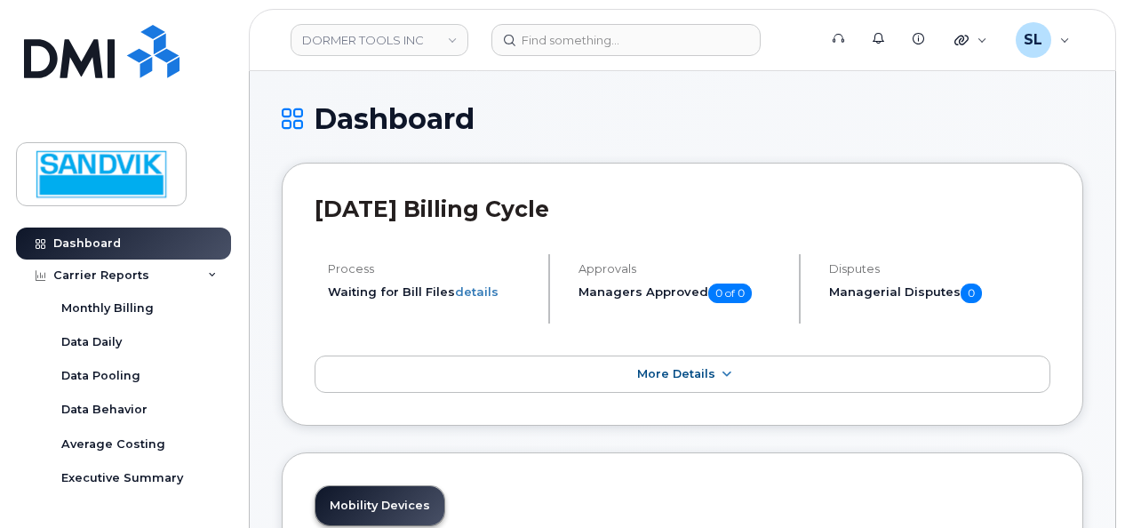 The image size is (1125, 528). I want to click on h5: Managers Approved, so click(681, 293).